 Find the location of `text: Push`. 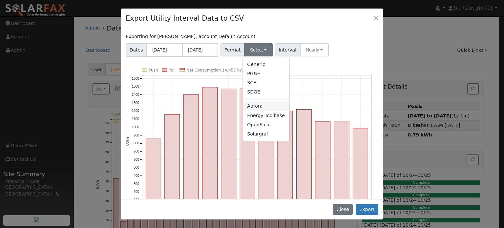

text: Push is located at coordinates (153, 70).